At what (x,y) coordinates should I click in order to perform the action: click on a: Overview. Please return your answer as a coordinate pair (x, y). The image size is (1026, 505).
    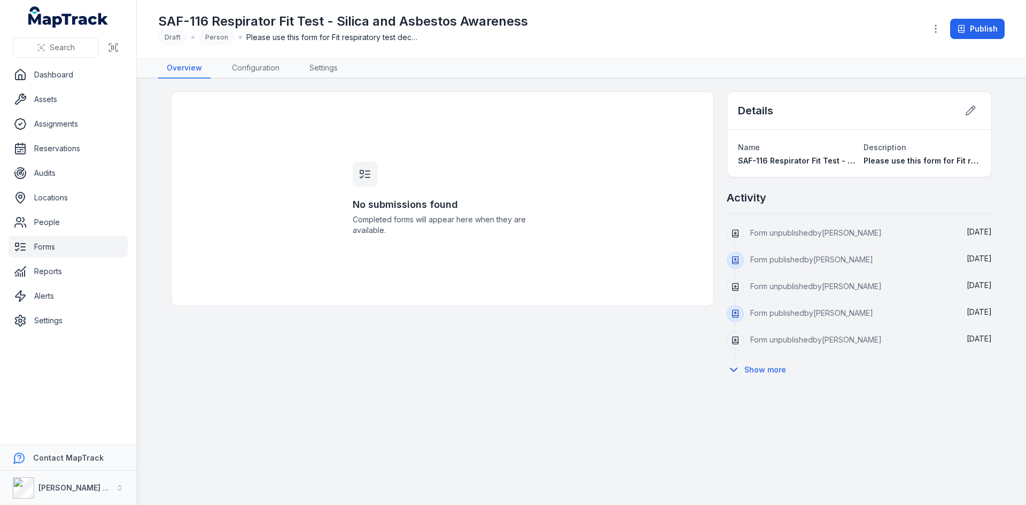
    Looking at the image, I should click on (184, 68).